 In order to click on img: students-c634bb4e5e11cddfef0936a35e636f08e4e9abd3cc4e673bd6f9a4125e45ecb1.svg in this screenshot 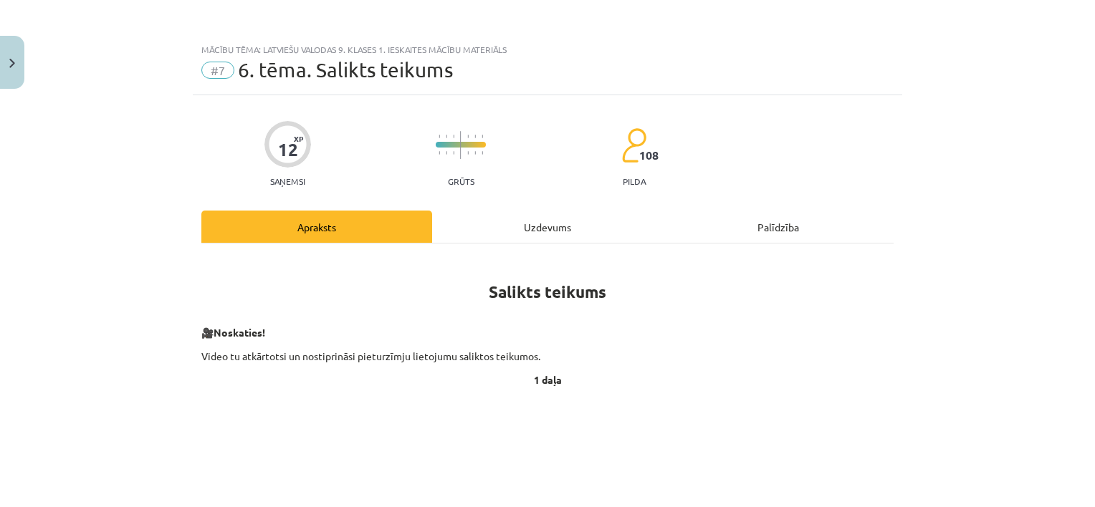, I will do `click(633, 145)`.